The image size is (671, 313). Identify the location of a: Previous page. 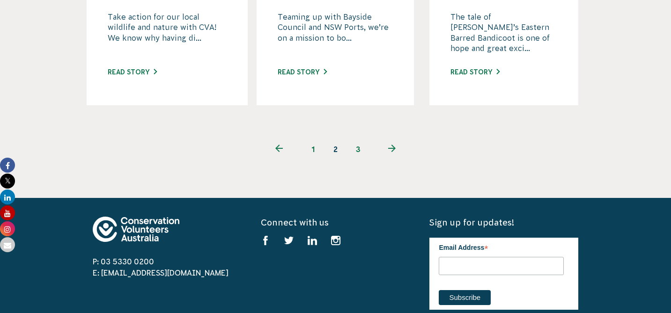
(279, 149).